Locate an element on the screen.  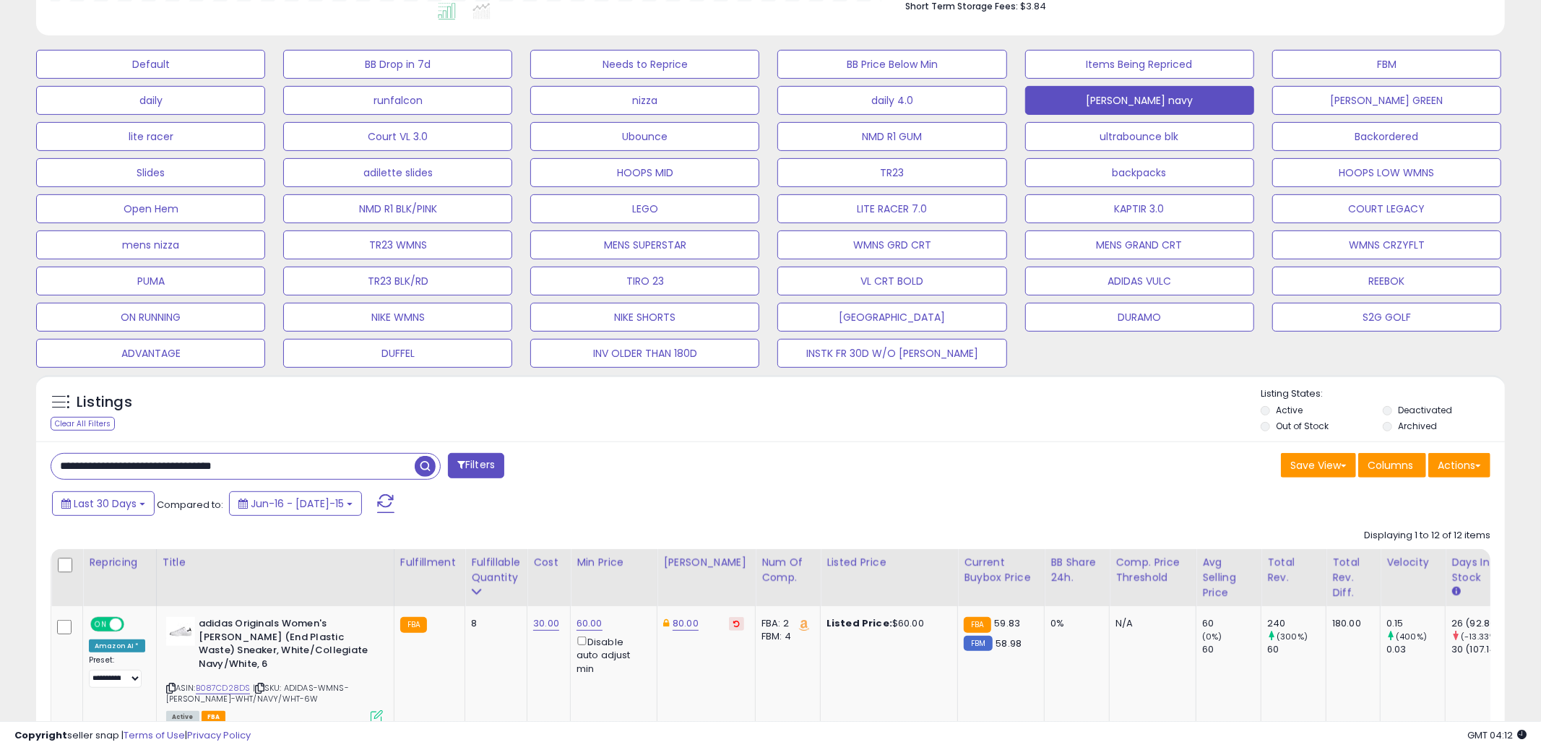
div: Title is located at coordinates (275, 562).